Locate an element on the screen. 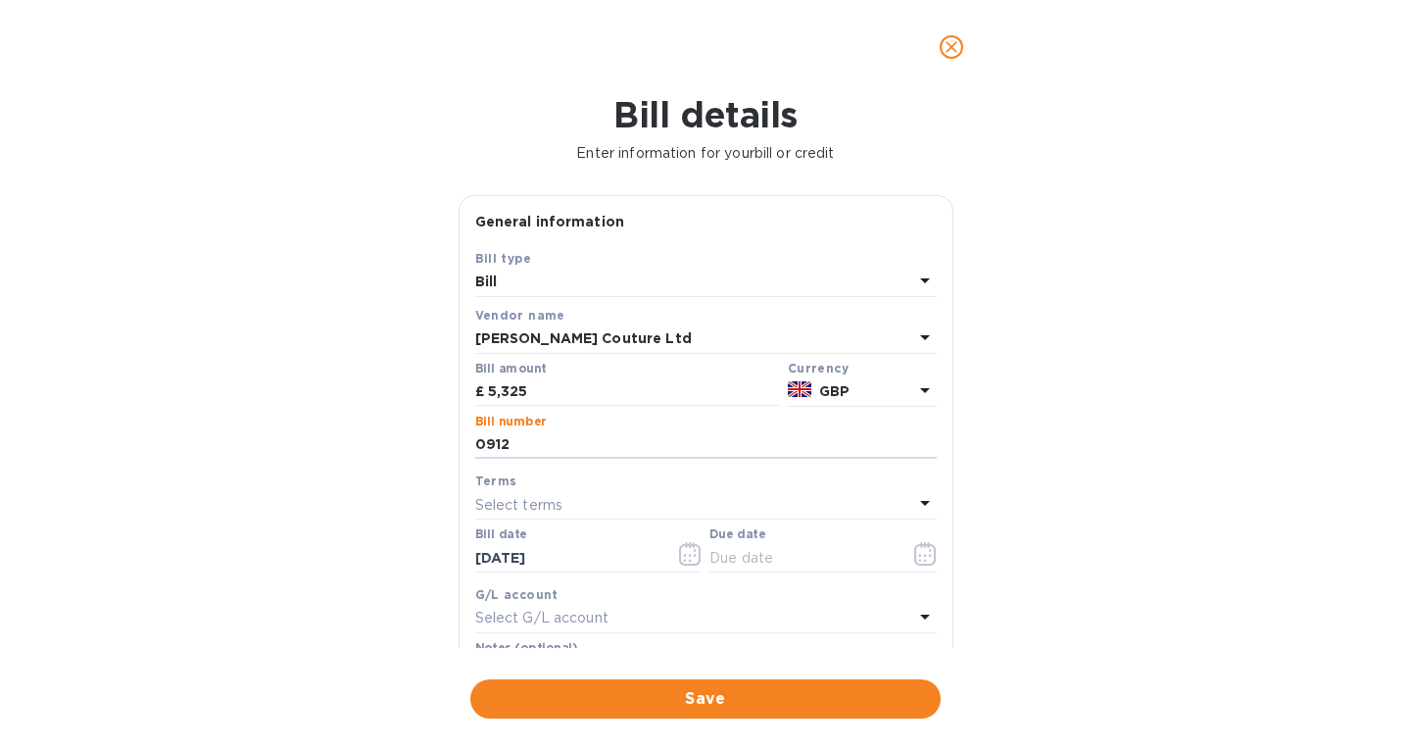 This screenshot has width=1411, height=750. label: Bill date is located at coordinates (501, 535).